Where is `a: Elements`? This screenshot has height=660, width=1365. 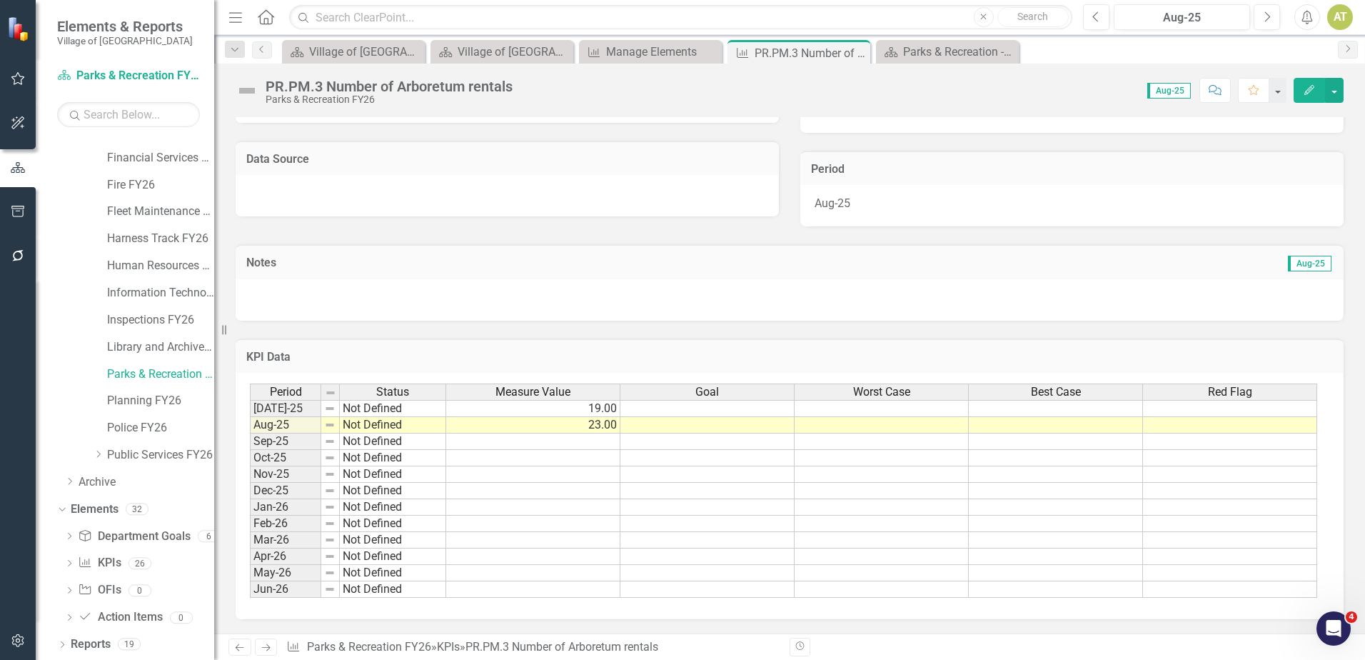 a: Elements is located at coordinates (94, 509).